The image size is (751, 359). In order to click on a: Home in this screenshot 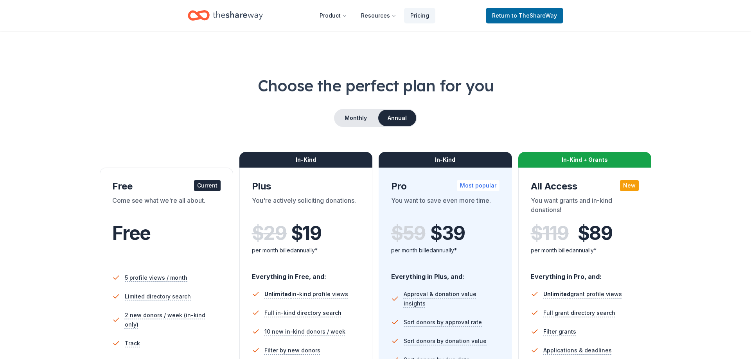, I will do `click(225, 15)`.